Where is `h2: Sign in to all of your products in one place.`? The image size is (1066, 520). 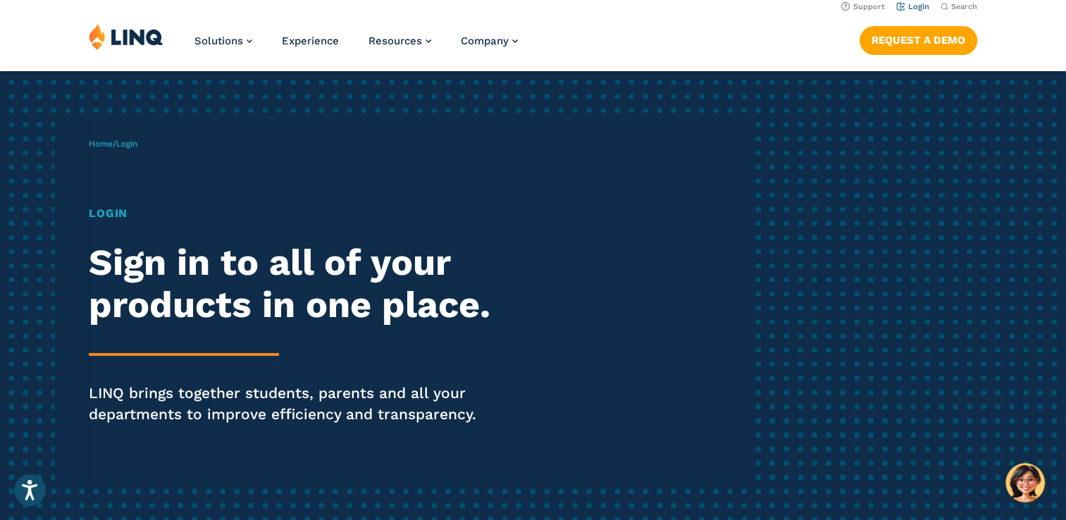 h2: Sign in to all of your products in one place. is located at coordinates (294, 284).